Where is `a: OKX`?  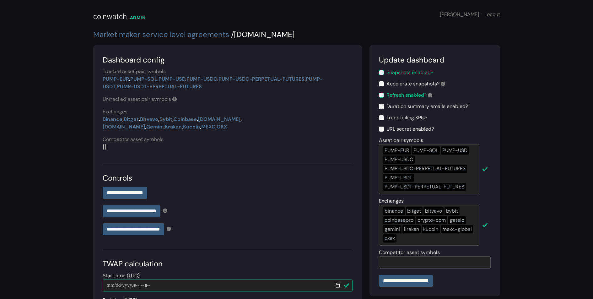 a: OKX is located at coordinates (222, 126).